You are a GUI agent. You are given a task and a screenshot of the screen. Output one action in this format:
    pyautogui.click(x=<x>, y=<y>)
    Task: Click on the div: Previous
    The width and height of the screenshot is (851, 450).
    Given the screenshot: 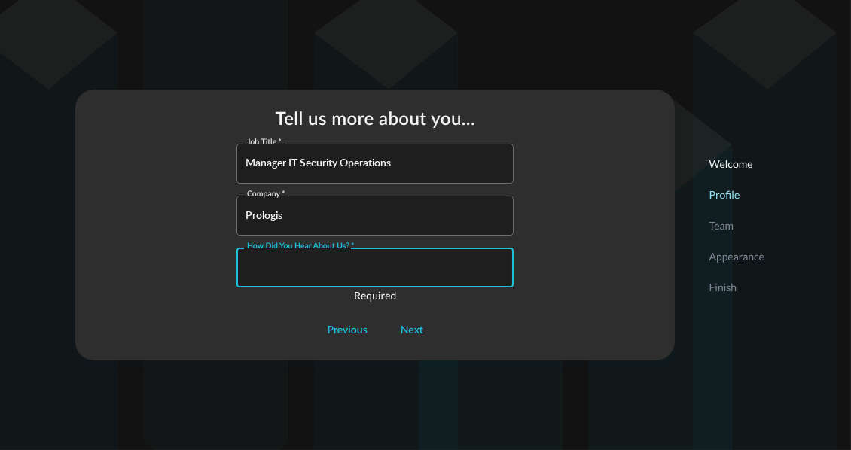 What is the action you would take?
    pyautogui.click(x=346, y=330)
    